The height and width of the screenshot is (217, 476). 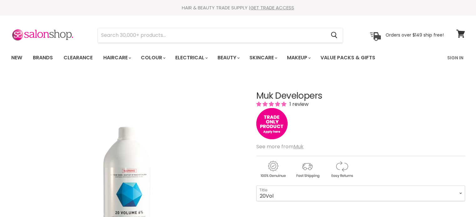 What do you see at coordinates (238, 8) in the screenshot?
I see `div: HAIR & BEAUTY TRADE SUPPLY |` at bounding box center [238, 8].